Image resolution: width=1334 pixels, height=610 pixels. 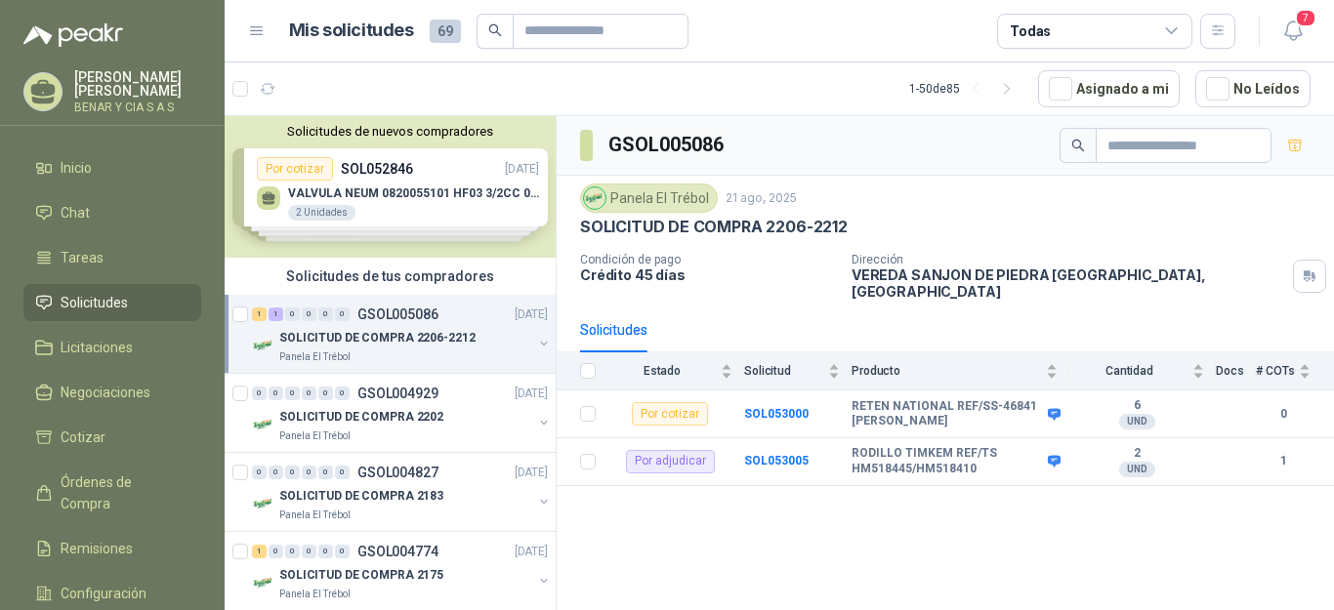 What do you see at coordinates (1142, 371) in the screenshot?
I see `th: Cantidad` at bounding box center [1142, 371].